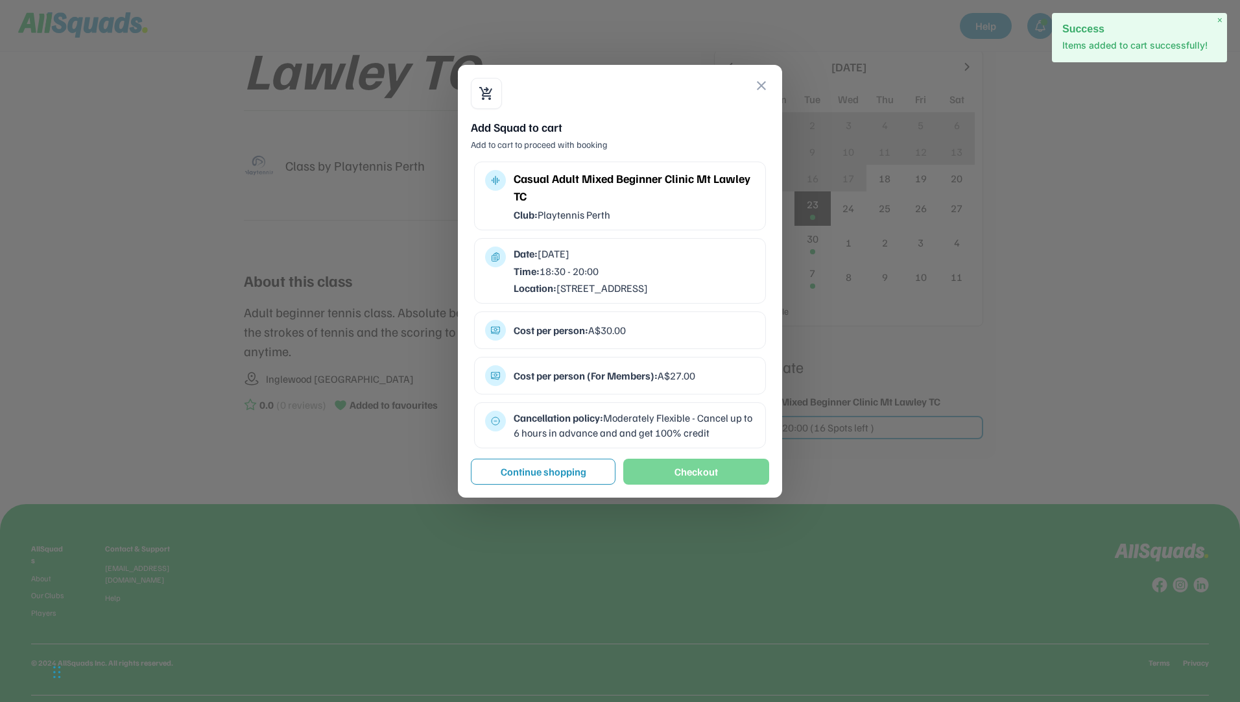 The width and height of the screenshot is (1240, 702). What do you see at coordinates (634, 330) in the screenshot?
I see `div: A$30.00` at bounding box center [634, 330].